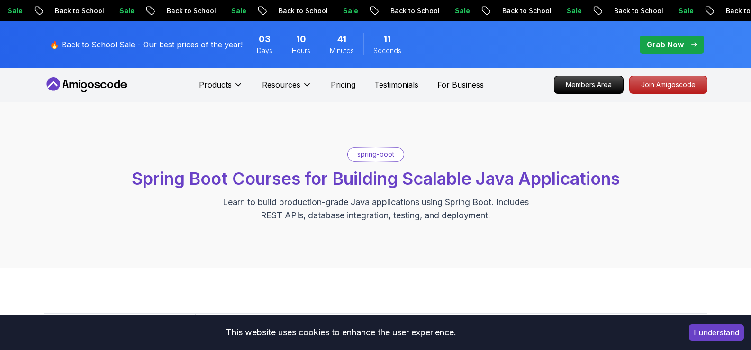  Describe the element at coordinates (387, 39) in the screenshot. I see `span: 11 Seconds` at that location.